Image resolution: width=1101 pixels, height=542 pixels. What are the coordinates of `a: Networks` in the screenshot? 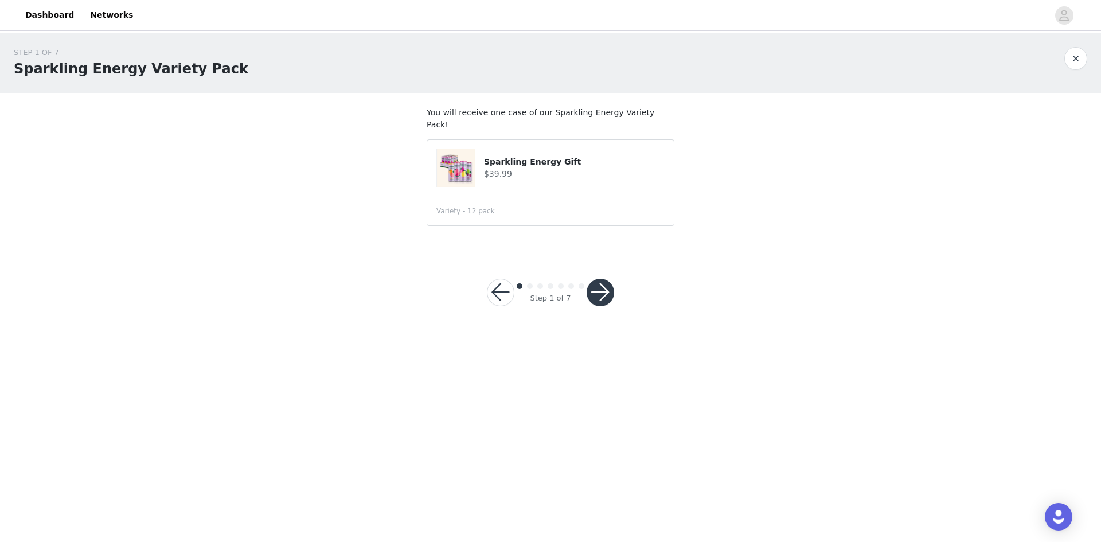 It's located at (111, 15).